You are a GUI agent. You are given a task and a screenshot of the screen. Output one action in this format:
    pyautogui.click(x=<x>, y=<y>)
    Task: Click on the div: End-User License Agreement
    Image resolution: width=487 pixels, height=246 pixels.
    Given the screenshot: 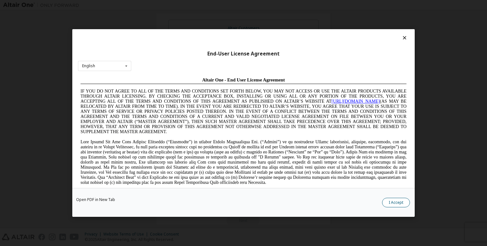 What is the action you would take?
    pyautogui.click(x=244, y=54)
    